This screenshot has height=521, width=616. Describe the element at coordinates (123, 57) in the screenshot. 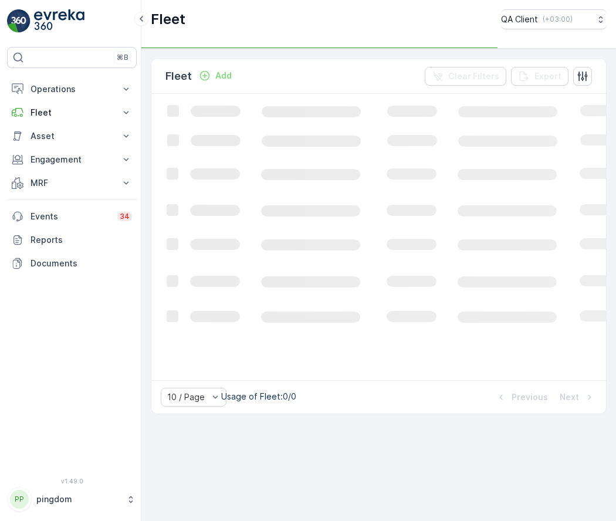

I see `p: ⌘B` at that location.